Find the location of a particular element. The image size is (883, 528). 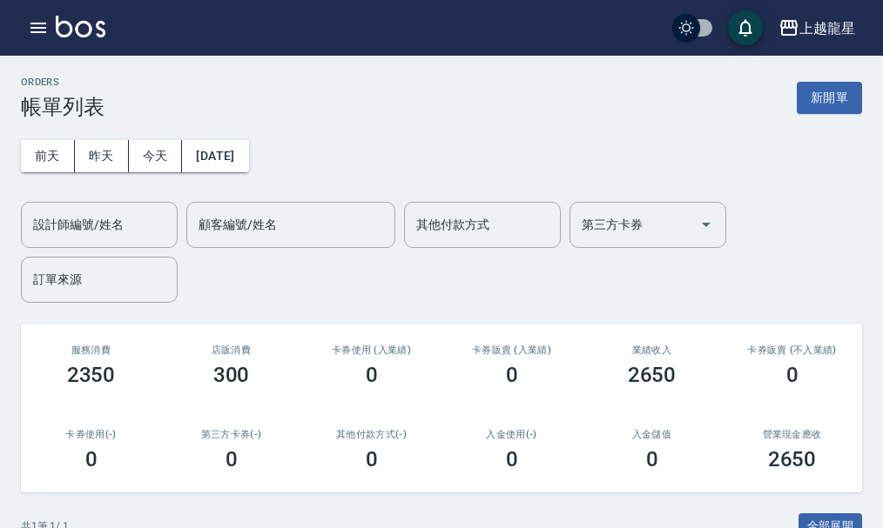

h2: 營業現金應收 is located at coordinates (791, 434).